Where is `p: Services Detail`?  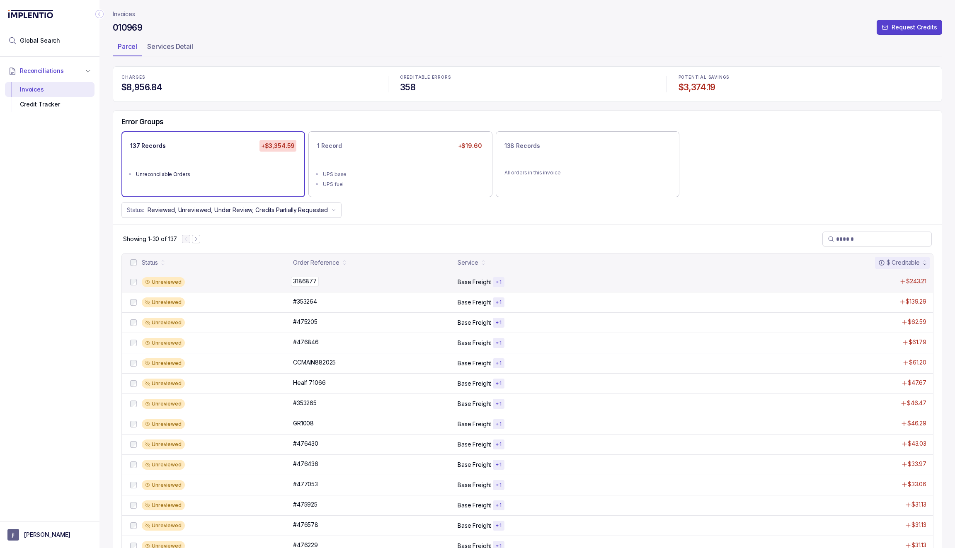
p: Services Detail is located at coordinates (170, 46).